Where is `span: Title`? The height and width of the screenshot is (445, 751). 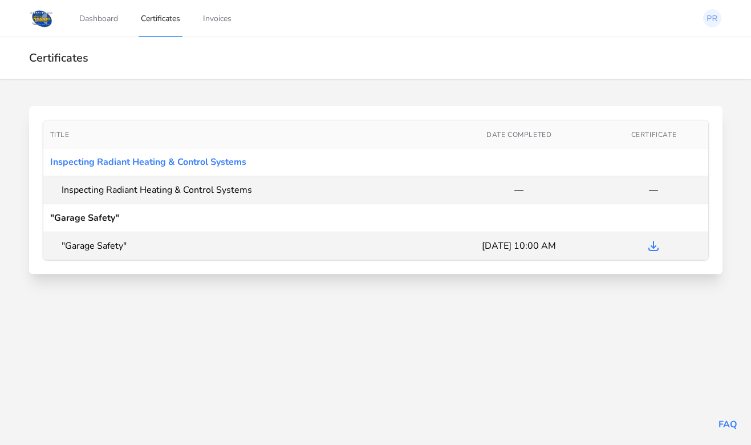 span: Title is located at coordinates (60, 135).